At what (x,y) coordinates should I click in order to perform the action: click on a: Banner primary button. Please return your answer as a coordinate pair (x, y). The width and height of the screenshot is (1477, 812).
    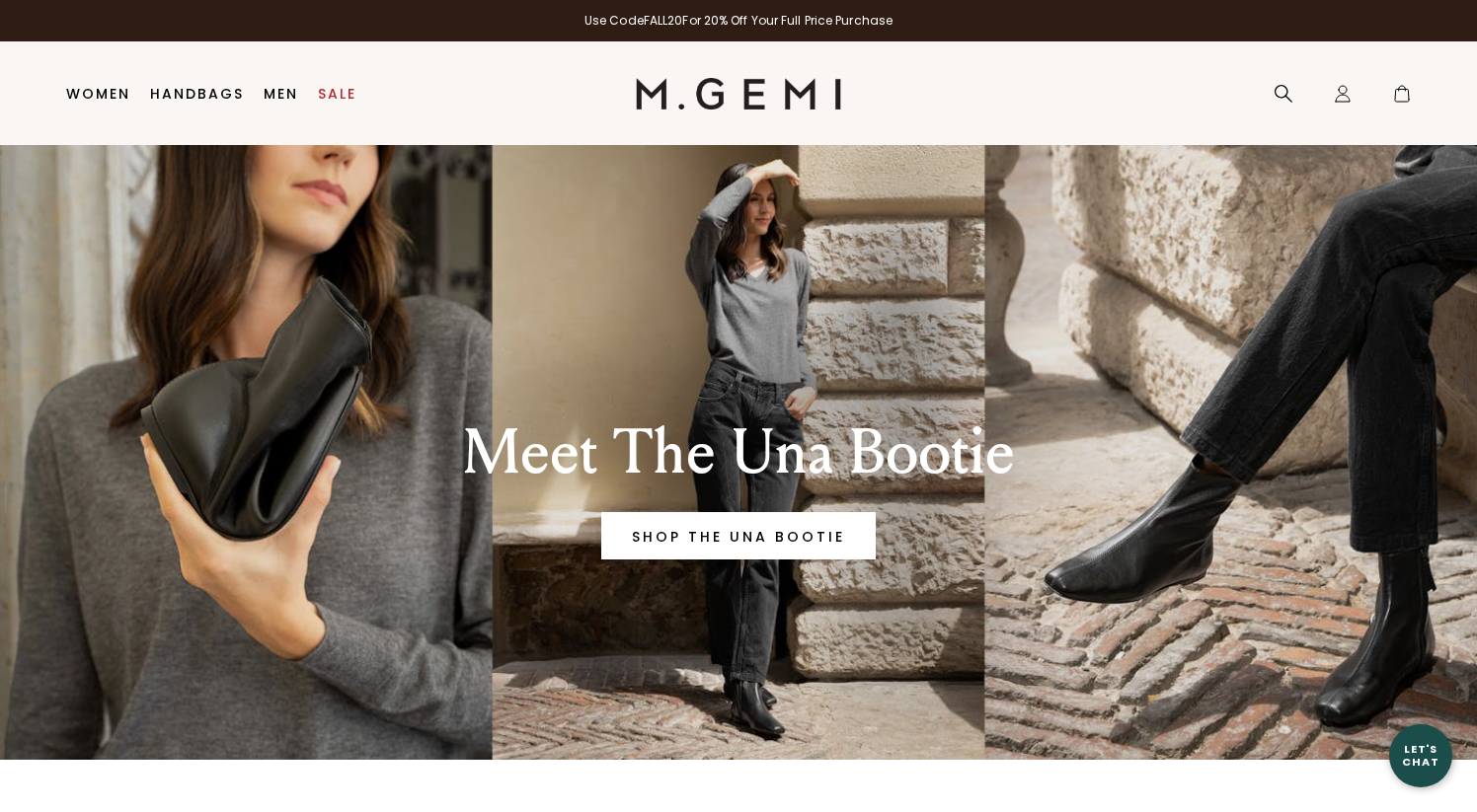
    Looking at the image, I should click on (738, 536).